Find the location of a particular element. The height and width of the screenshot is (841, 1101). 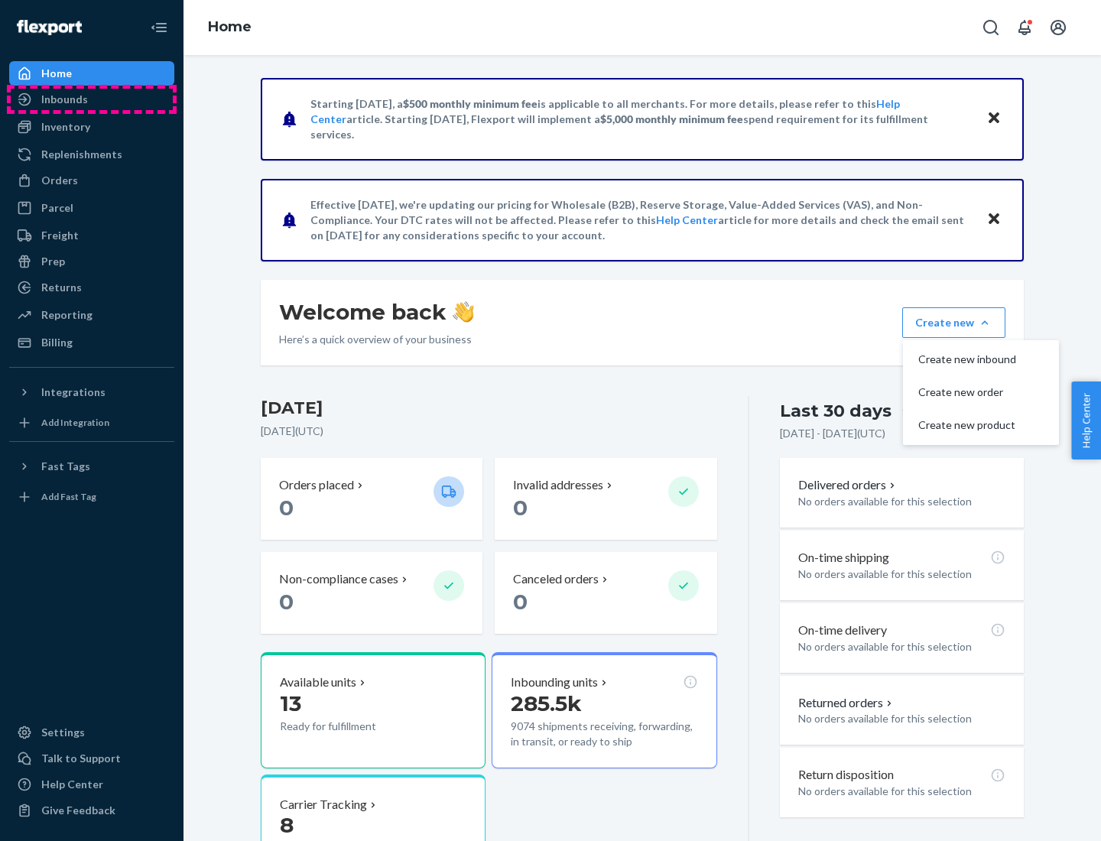

div: Freight is located at coordinates (60, 235).